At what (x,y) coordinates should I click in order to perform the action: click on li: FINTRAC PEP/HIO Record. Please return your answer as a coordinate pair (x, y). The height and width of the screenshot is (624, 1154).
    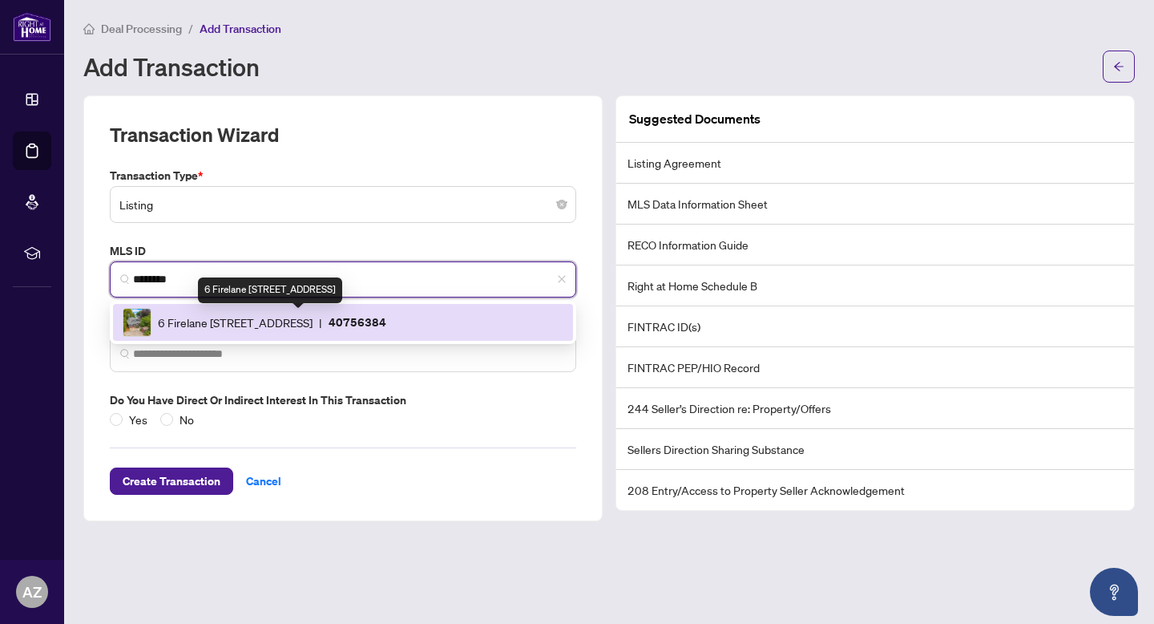
    Looking at the image, I should click on (875, 367).